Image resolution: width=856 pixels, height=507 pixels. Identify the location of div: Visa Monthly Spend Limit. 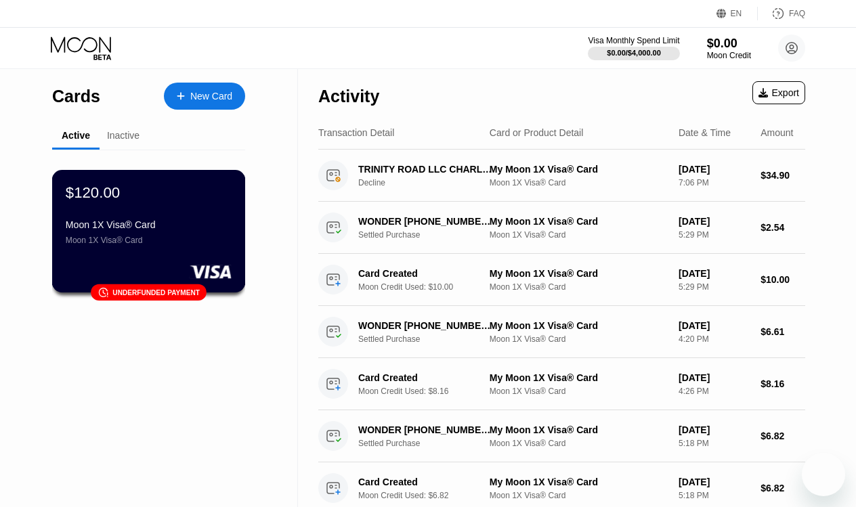
(633, 41).